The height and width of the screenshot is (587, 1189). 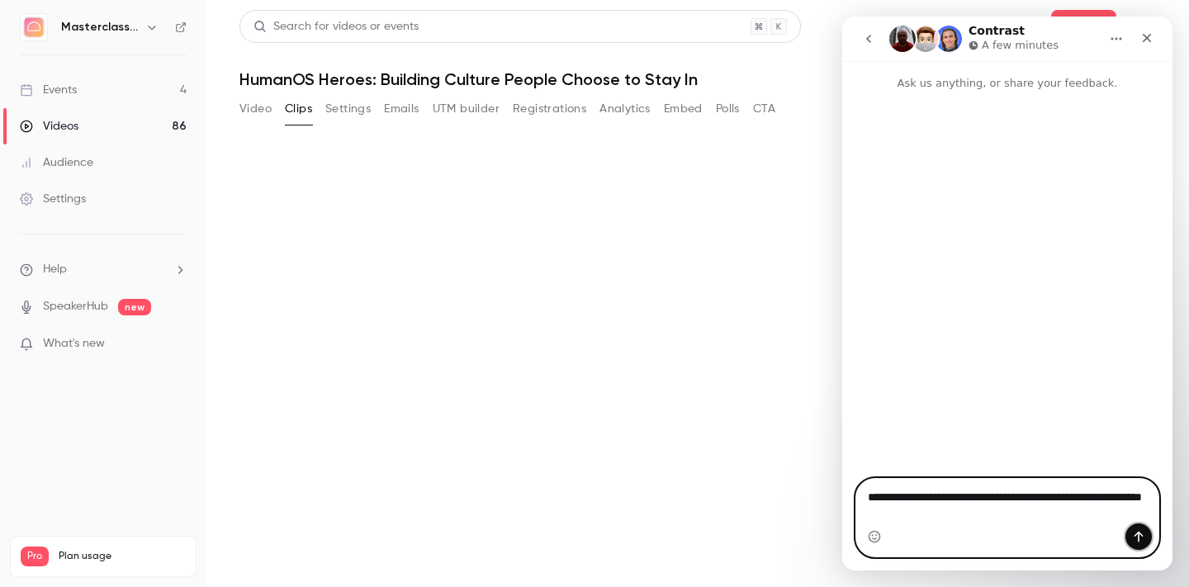 I want to click on span: Pro, so click(x=35, y=557).